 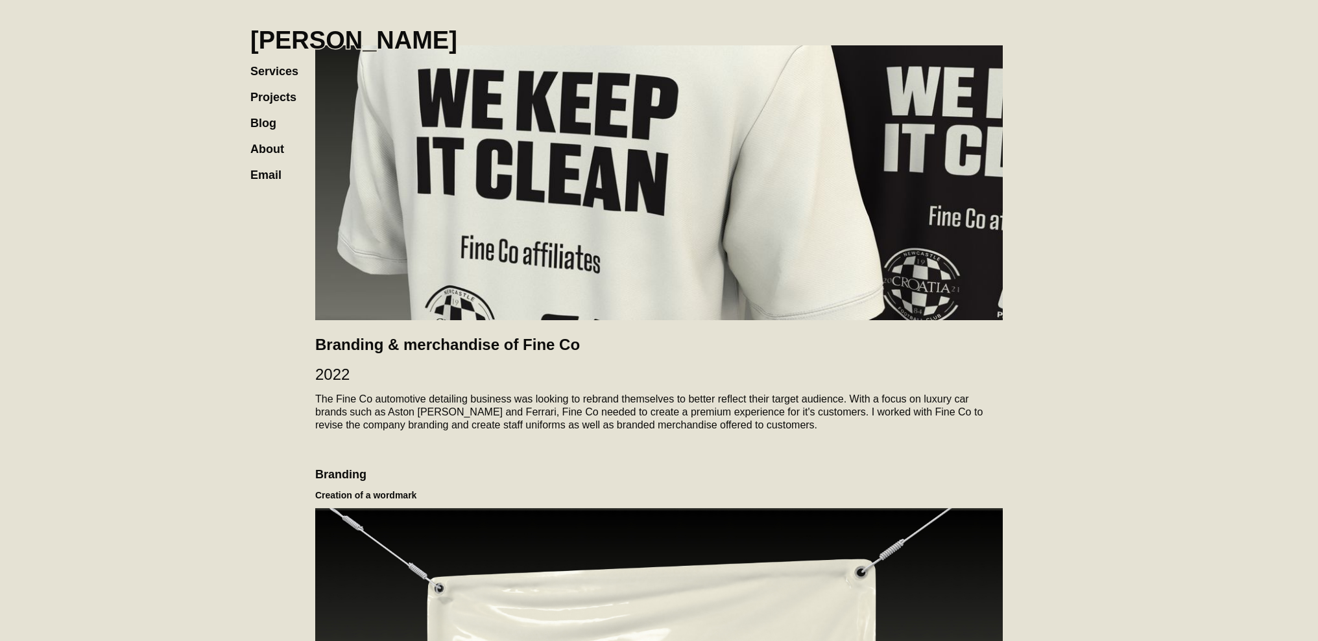 What do you see at coordinates (659, 419) in the screenshot?
I see `p: The Fine Co automotive detailing business was looking to rebrand themselves to better reflect the...` at bounding box center [659, 419].